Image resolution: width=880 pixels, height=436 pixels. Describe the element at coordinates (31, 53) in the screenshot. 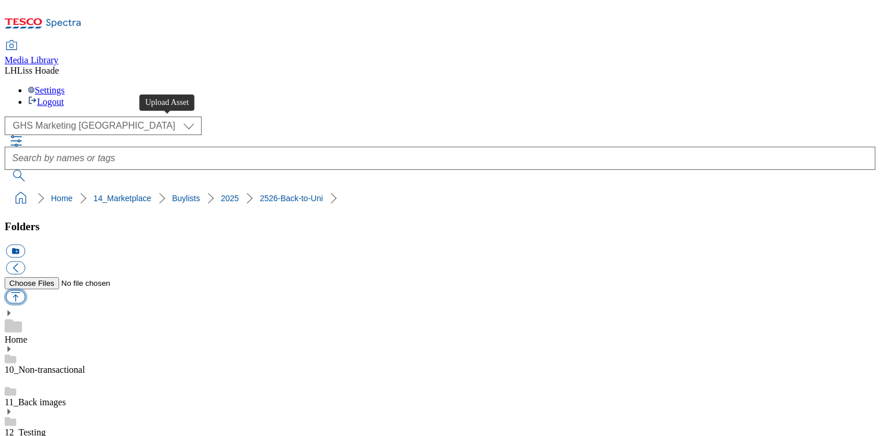

I see `a: Media Library` at that location.